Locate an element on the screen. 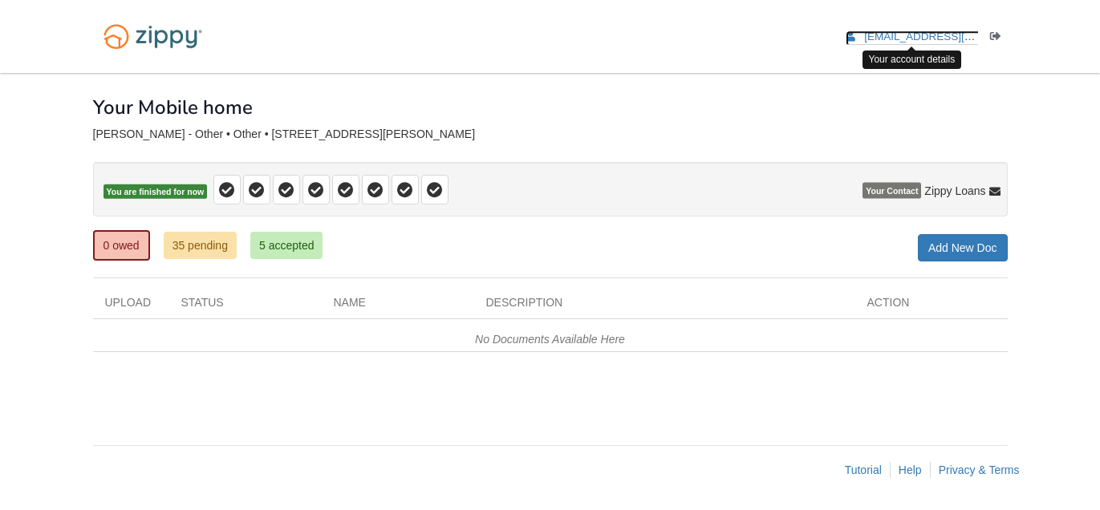 The height and width of the screenshot is (510, 1100). em: No Documents Available Here is located at coordinates (549, 339).